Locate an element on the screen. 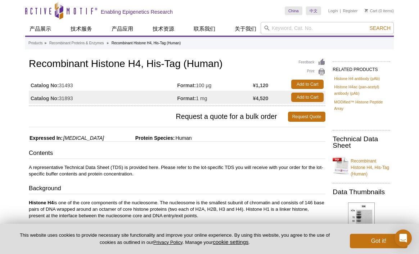 This screenshot has height=254, width=419. a: Histone H4ac (pan-acetyl) antibody (pAb) is located at coordinates (361, 90).